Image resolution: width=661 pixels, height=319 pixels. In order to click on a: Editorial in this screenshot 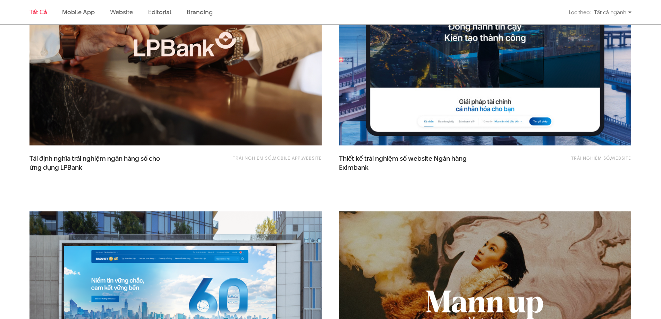, I will do `click(160, 12)`.